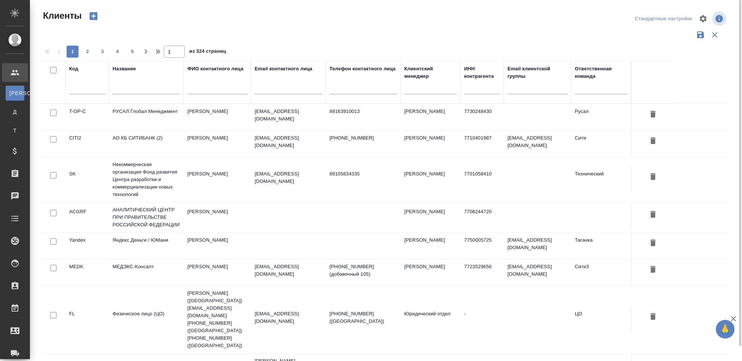  I want to click on td: Некоммерческая организация Фонд развития Центра разработки и коммерциализации новых технологий, so click(146, 179).